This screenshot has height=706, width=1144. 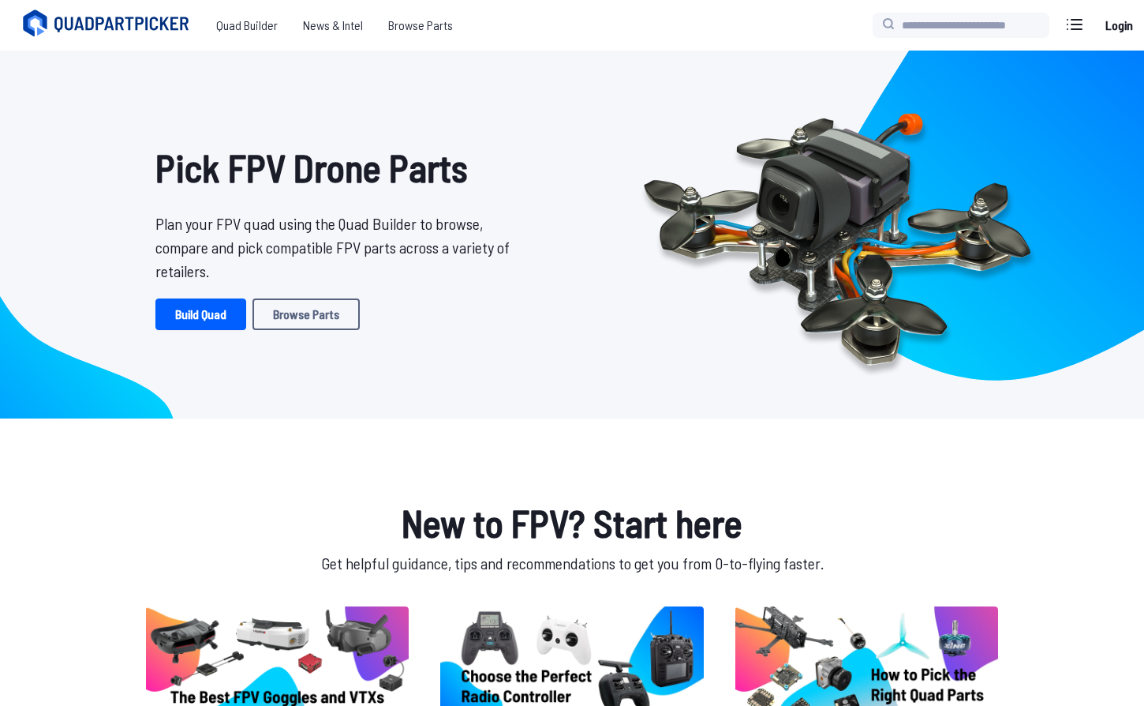 What do you see at coordinates (572, 522) in the screenshot?
I see `h1: New to FPV? Start here` at bounding box center [572, 522].